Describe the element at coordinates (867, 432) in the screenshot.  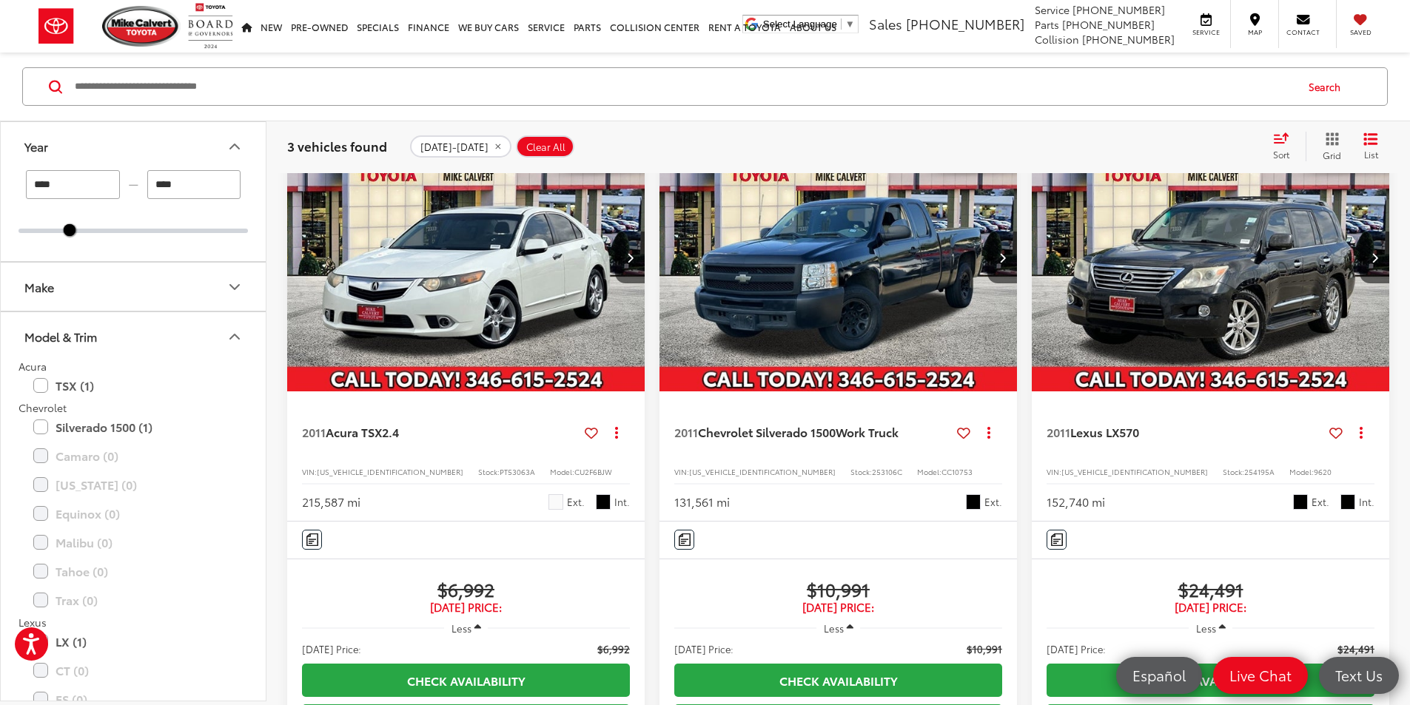
I see `span: Work Truck` at that location.